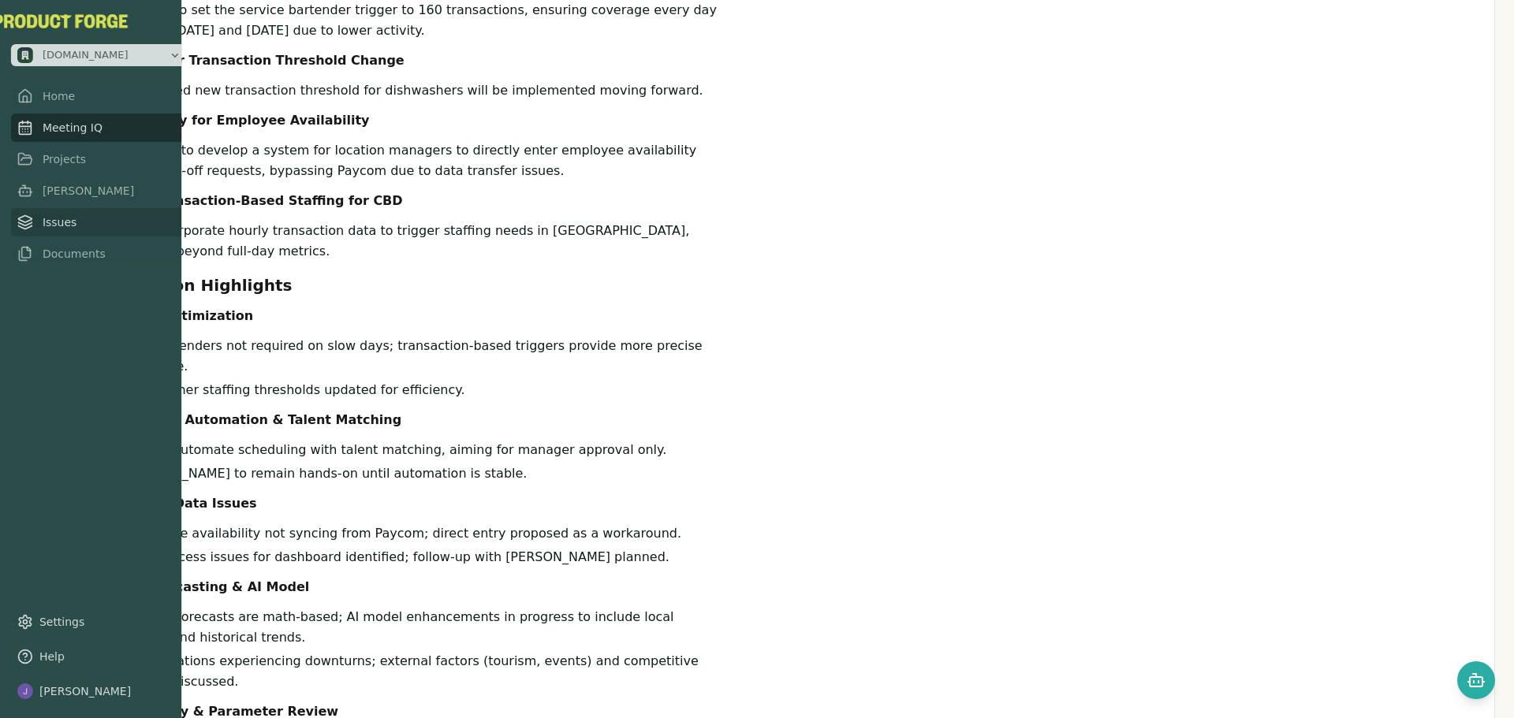 The image size is (1514, 718). What do you see at coordinates (420, 161) in the screenshot?
I see `li: Decided to develop a system for location managers to directly enter employee availability and tim...` at bounding box center [420, 161].